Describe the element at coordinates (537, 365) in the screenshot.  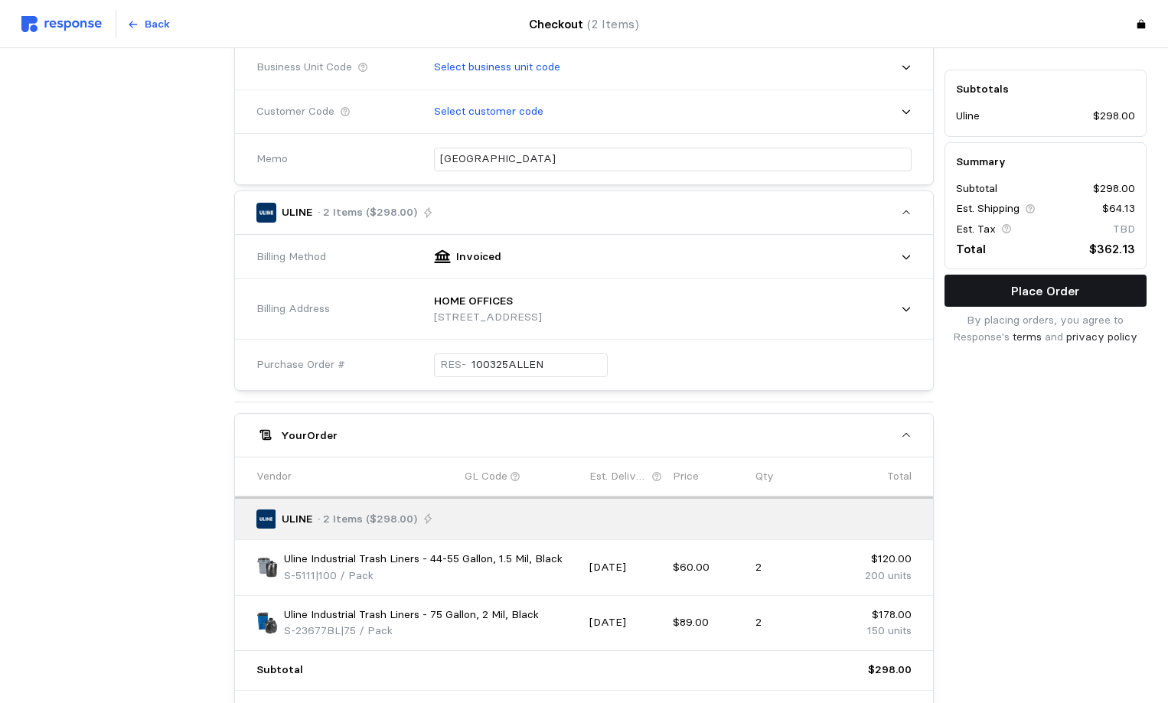
I see `input: e.g. 111` at that location.